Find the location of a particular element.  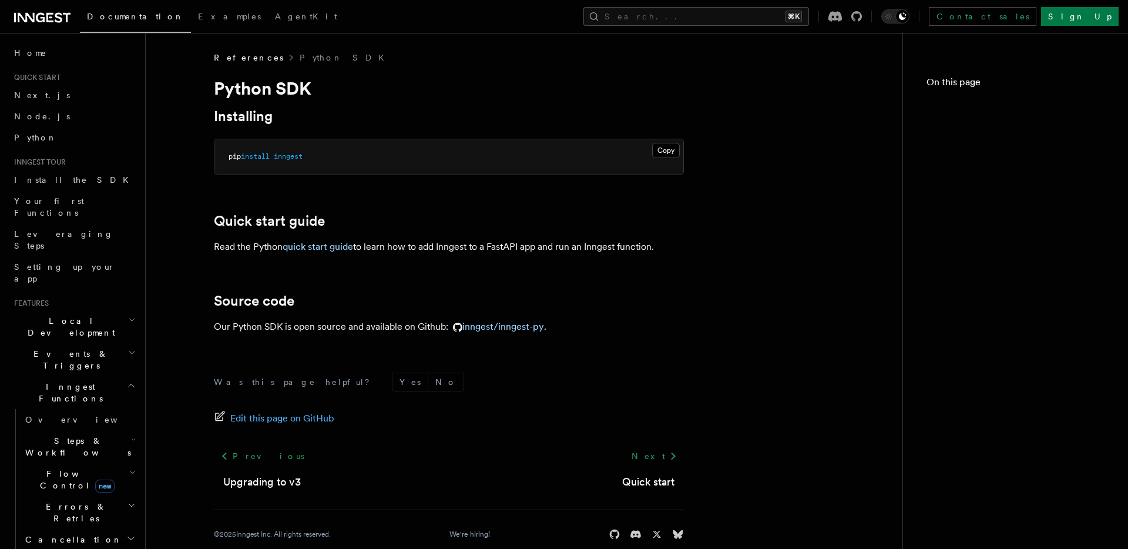

span: Documentation is located at coordinates (135, 16).